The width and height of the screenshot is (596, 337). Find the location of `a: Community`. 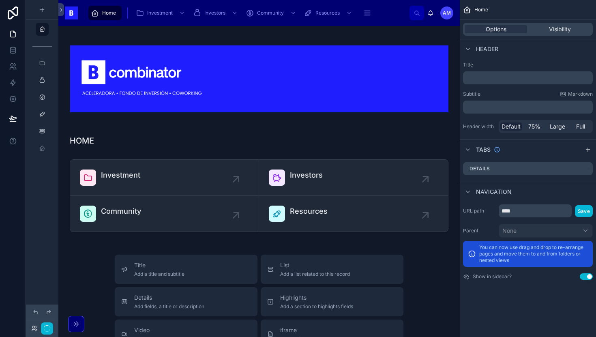

a: Community is located at coordinates (272, 13).